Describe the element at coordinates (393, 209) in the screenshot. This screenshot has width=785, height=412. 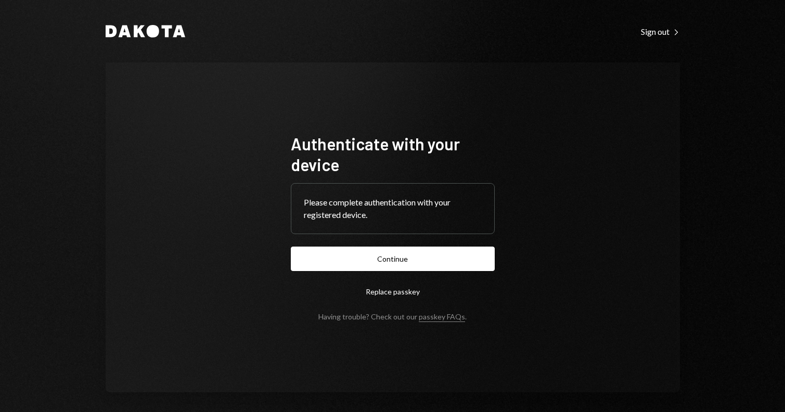
I see `div: Please complete authentication with your registered device.` at that location.